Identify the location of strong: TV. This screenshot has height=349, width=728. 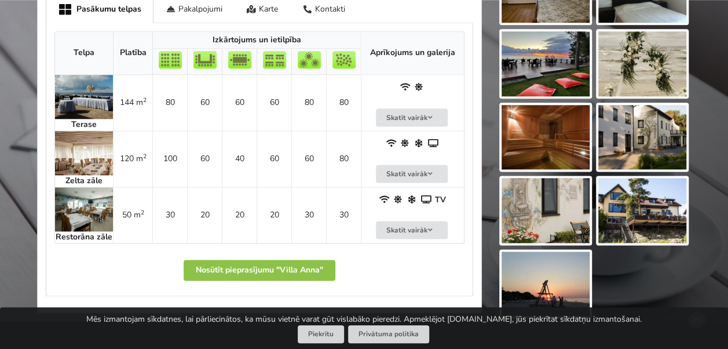
(440, 199).